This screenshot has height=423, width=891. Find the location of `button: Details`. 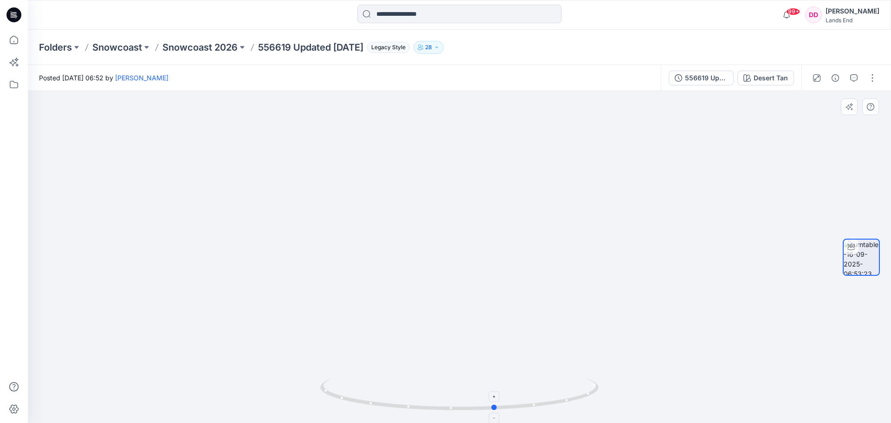

button: Details is located at coordinates (835, 78).